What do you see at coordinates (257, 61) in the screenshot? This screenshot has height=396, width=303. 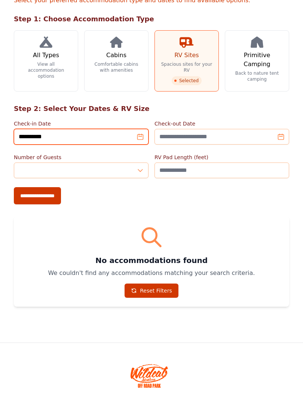 I see `a: Primitive Camping Back to nature tent camping` at bounding box center [257, 61].